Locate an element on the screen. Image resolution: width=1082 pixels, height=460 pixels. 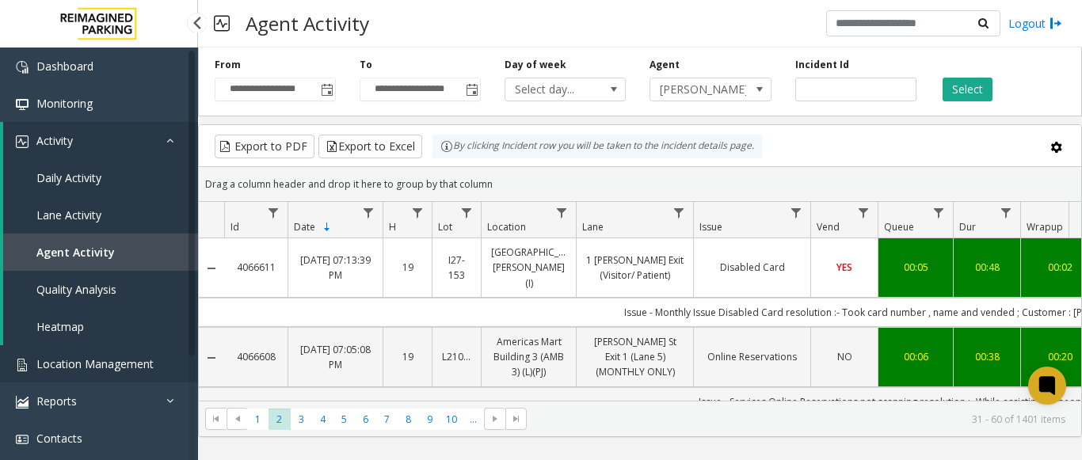
a: Vend Filter Menu is located at coordinates (864, 212).